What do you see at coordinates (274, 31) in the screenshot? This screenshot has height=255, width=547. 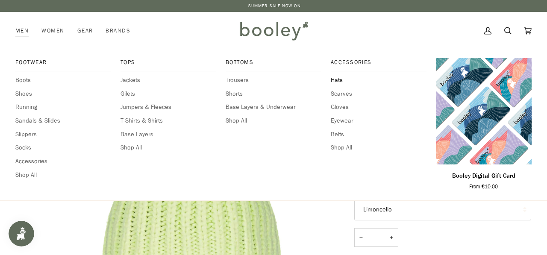 I see `img: Booley` at bounding box center [274, 31].